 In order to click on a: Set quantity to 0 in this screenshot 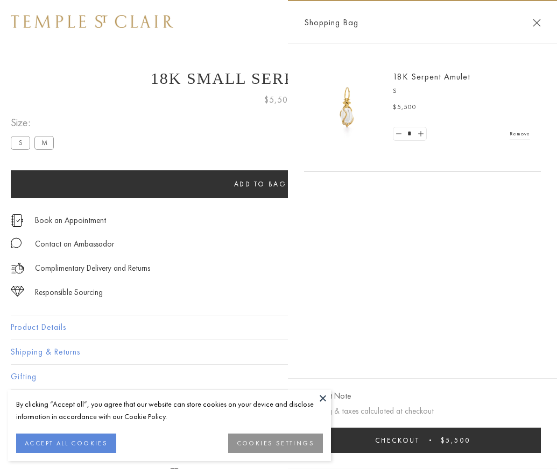, I will do `click(398, 134)`.